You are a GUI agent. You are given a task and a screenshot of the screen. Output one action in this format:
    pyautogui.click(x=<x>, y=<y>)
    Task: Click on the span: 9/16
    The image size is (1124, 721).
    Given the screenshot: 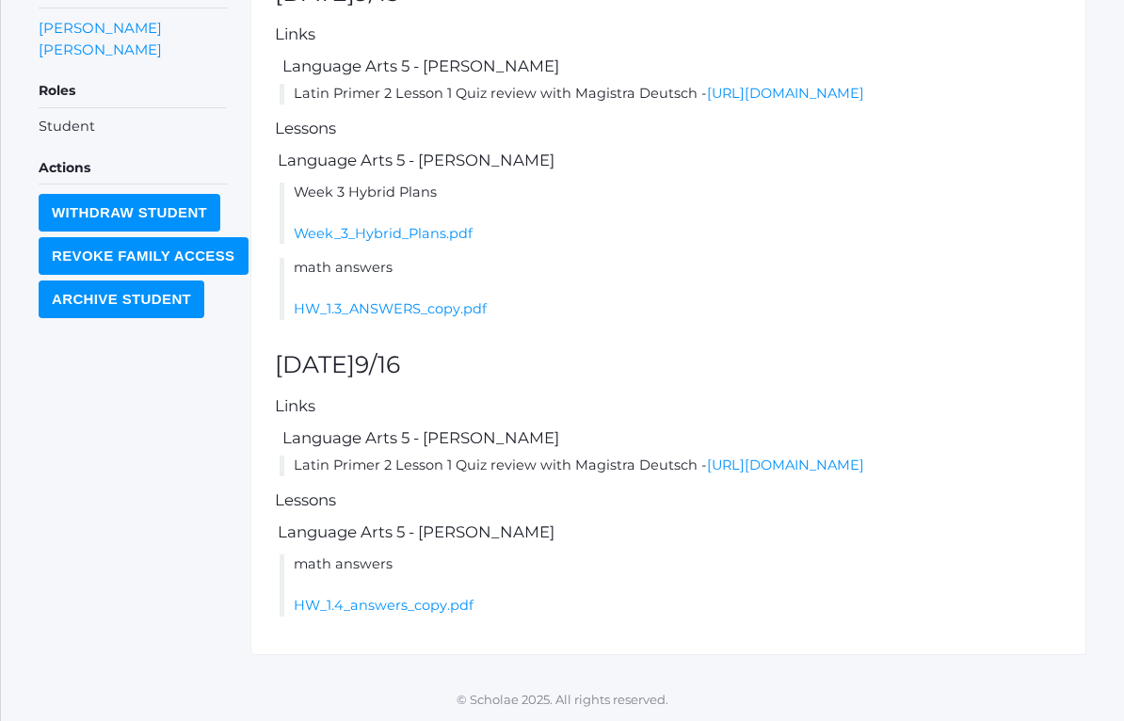 What is the action you would take?
    pyautogui.click(x=378, y=364)
    